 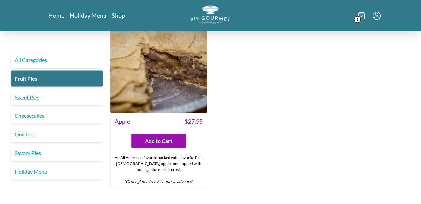 I want to click on em: *Order gluten free 24 hours in advance*, so click(x=158, y=181).